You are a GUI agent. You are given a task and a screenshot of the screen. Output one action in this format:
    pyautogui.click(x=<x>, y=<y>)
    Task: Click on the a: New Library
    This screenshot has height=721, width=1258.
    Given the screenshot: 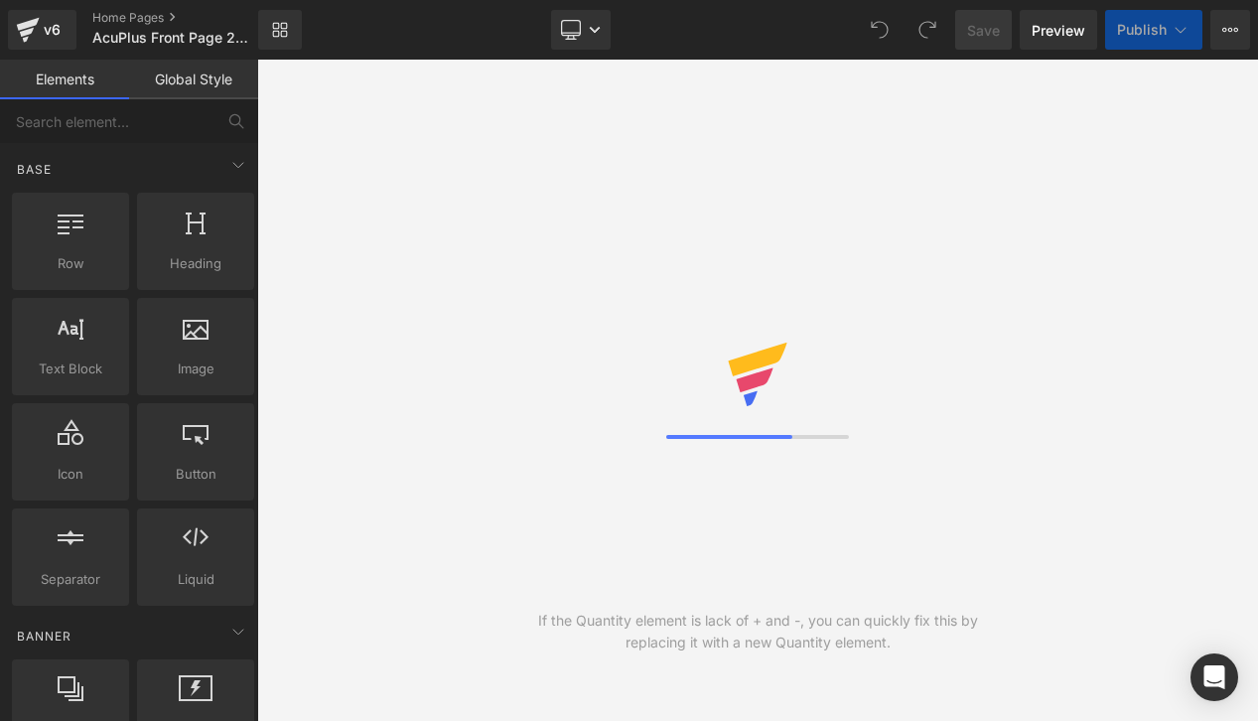 What is the action you would take?
    pyautogui.click(x=280, y=30)
    